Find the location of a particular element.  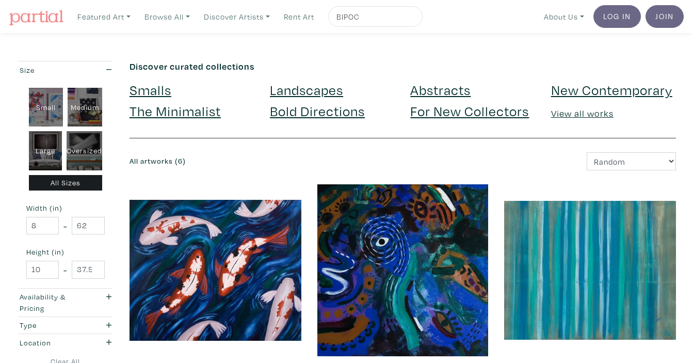

input: Search is located at coordinates (374, 17).